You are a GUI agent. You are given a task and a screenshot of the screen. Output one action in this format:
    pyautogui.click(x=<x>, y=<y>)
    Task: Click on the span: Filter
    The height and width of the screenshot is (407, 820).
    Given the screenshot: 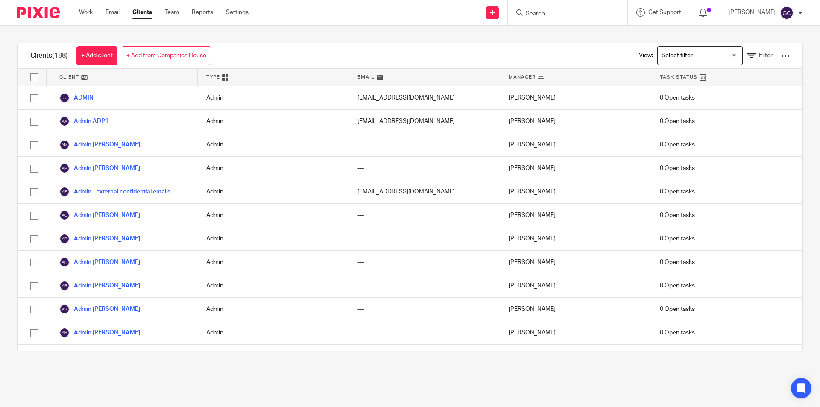 What is the action you would take?
    pyautogui.click(x=766, y=56)
    